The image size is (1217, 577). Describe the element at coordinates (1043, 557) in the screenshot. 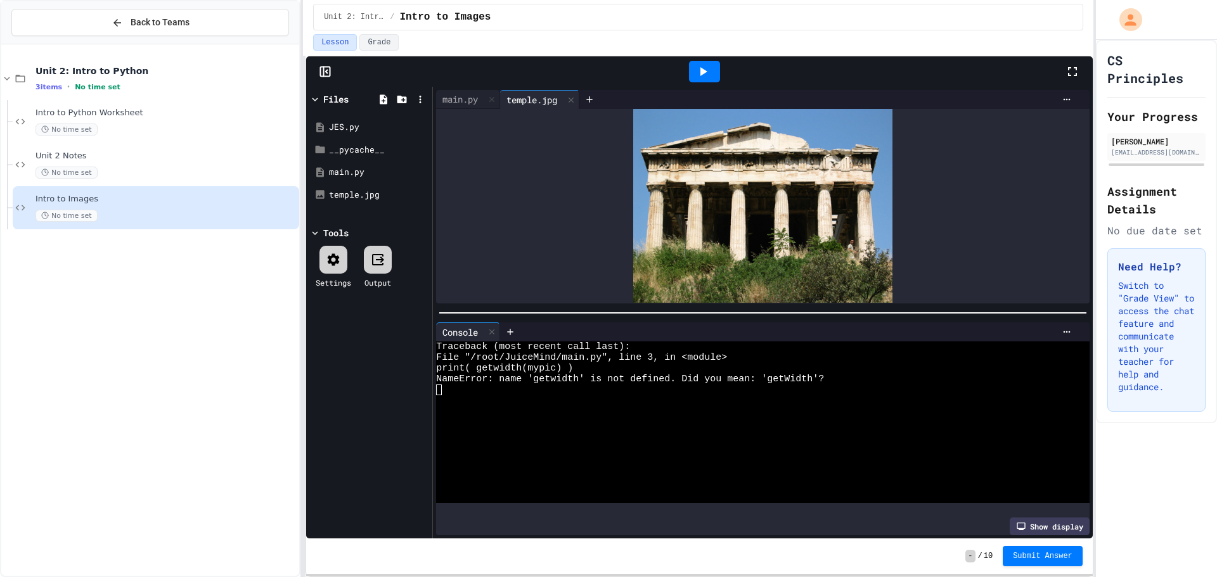

I see `span: Submit Answer` at that location.